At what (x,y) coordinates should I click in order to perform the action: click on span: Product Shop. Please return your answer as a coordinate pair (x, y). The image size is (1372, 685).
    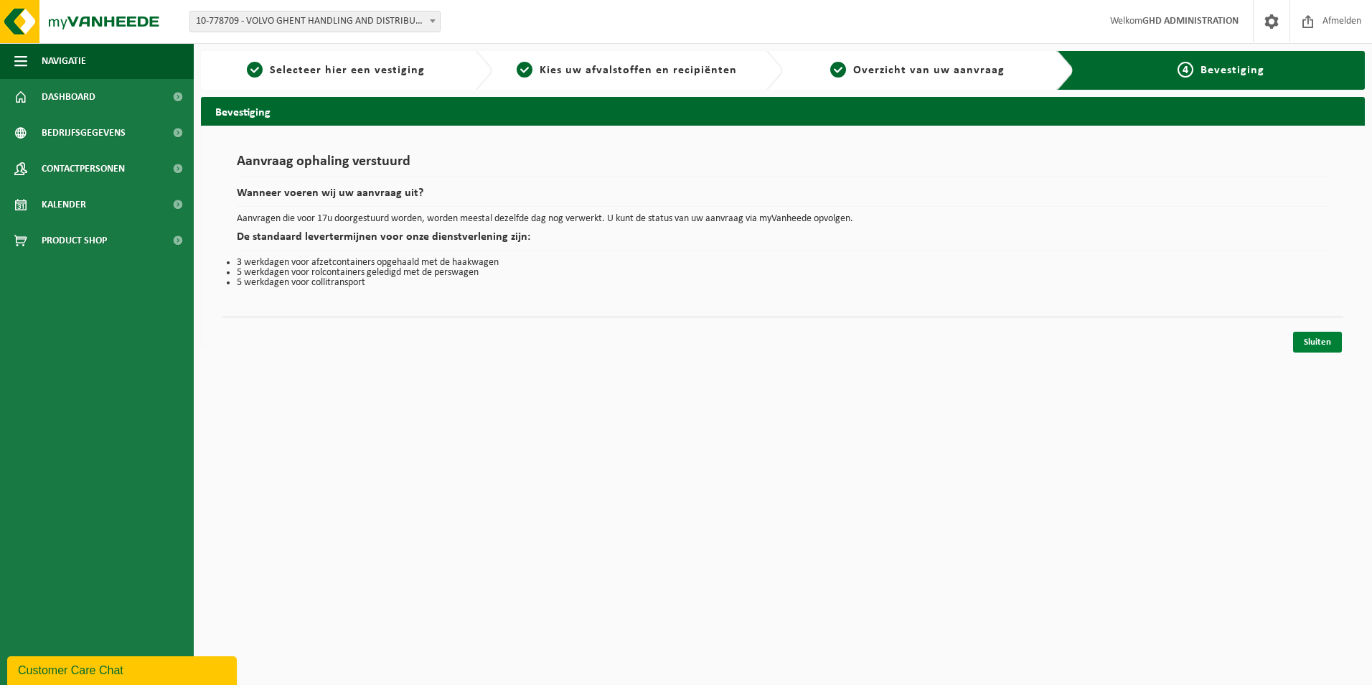
    Looking at the image, I should click on (74, 240).